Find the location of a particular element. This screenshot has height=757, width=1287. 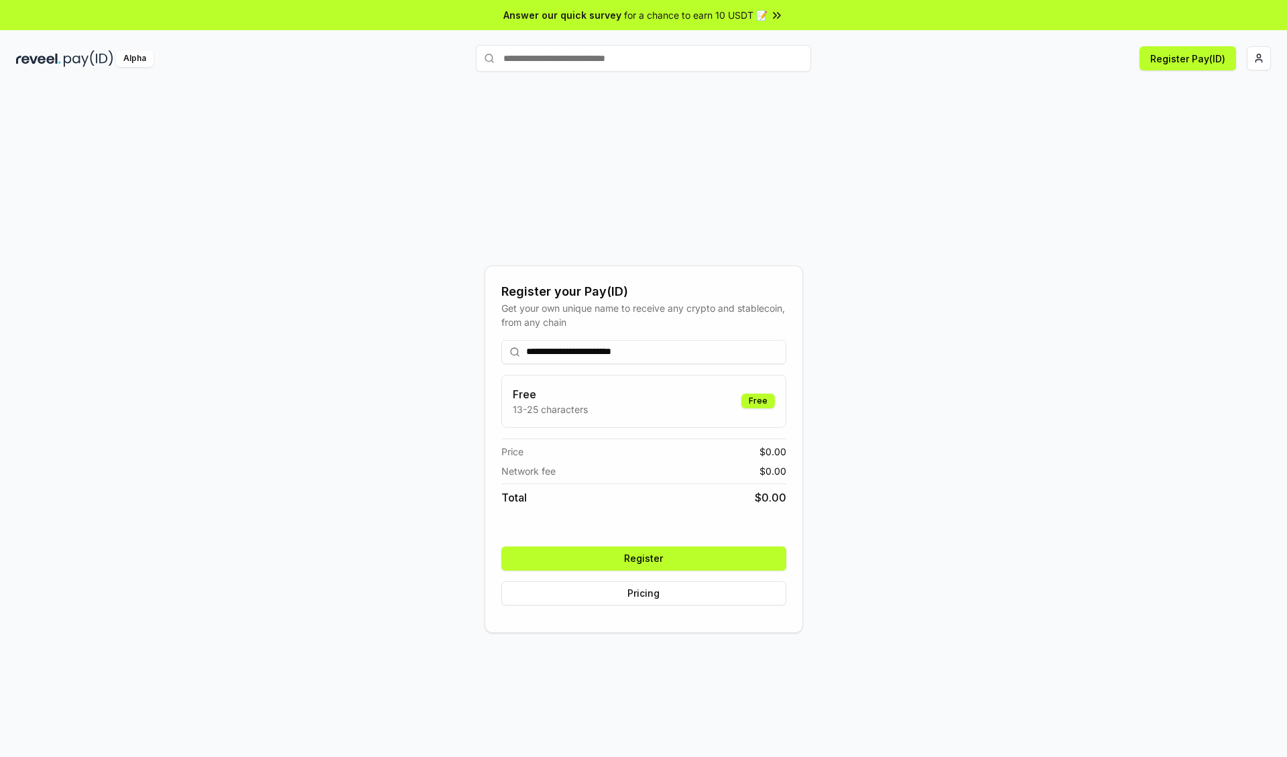

p: 13-25 characters is located at coordinates (550, 409).